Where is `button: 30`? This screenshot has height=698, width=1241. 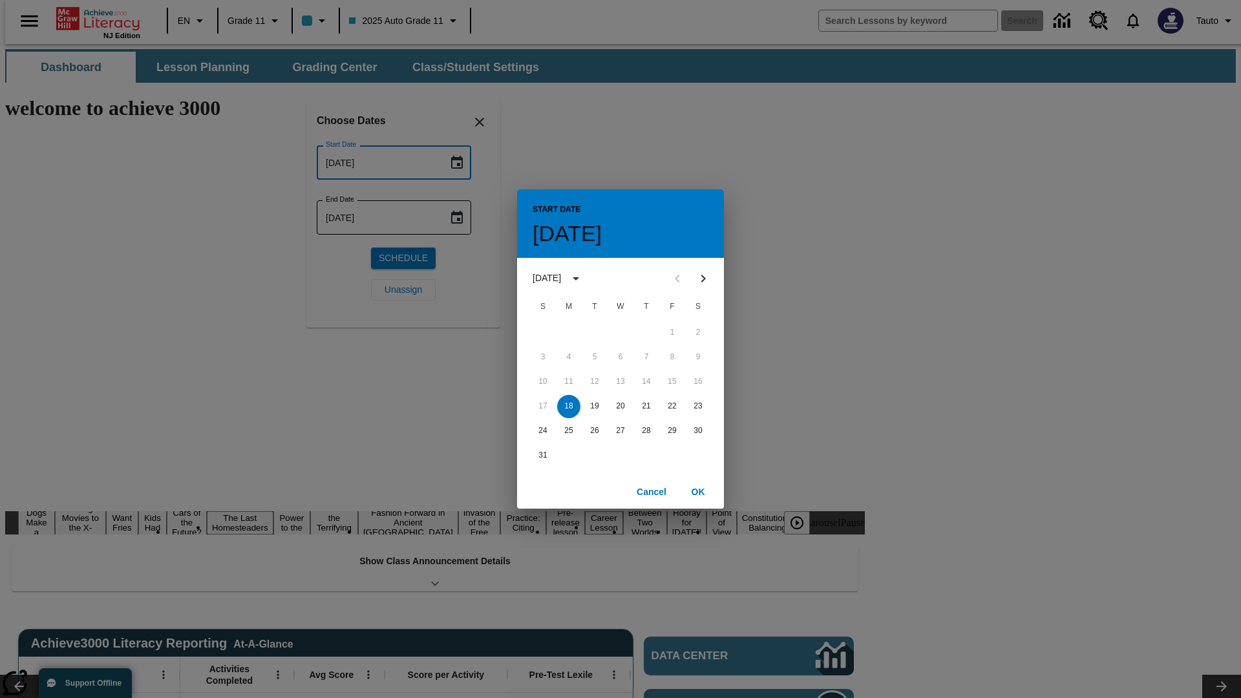
button: 30 is located at coordinates (698, 431).